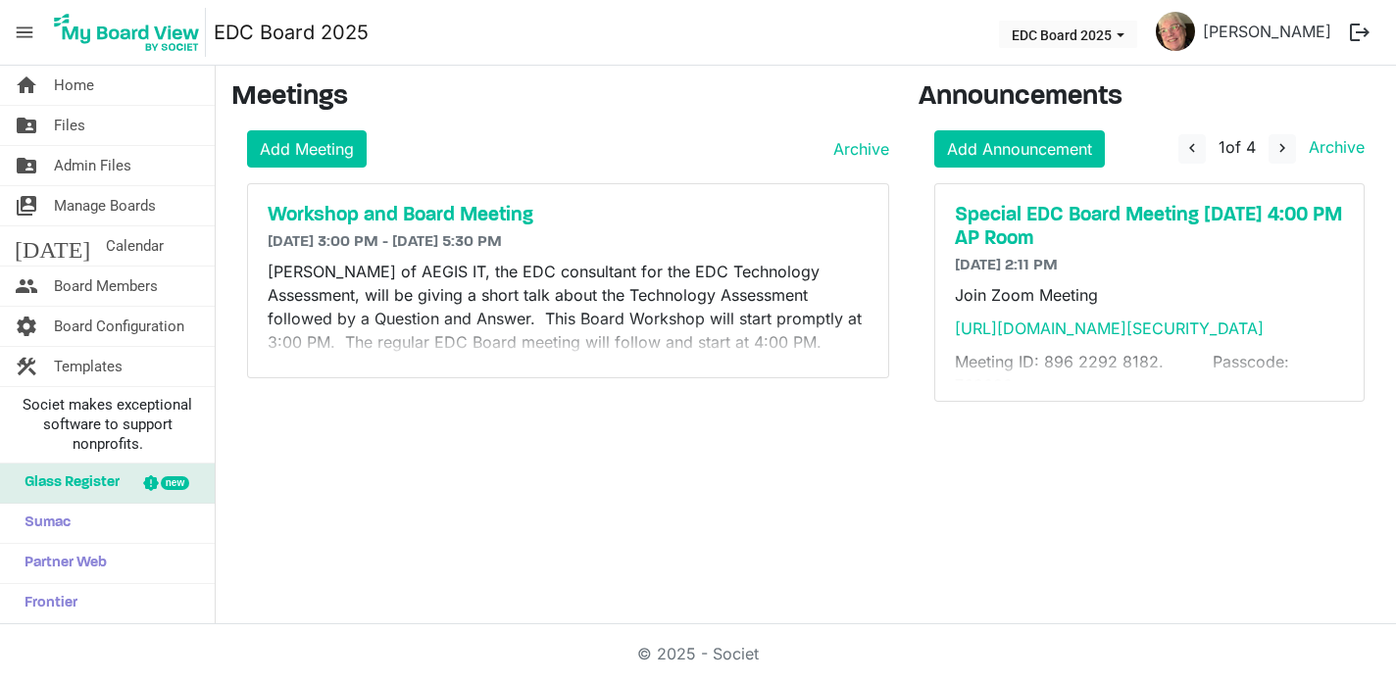 Image resolution: width=1396 pixels, height=683 pixels. I want to click on a: Workshop and Board Meeting, so click(568, 216).